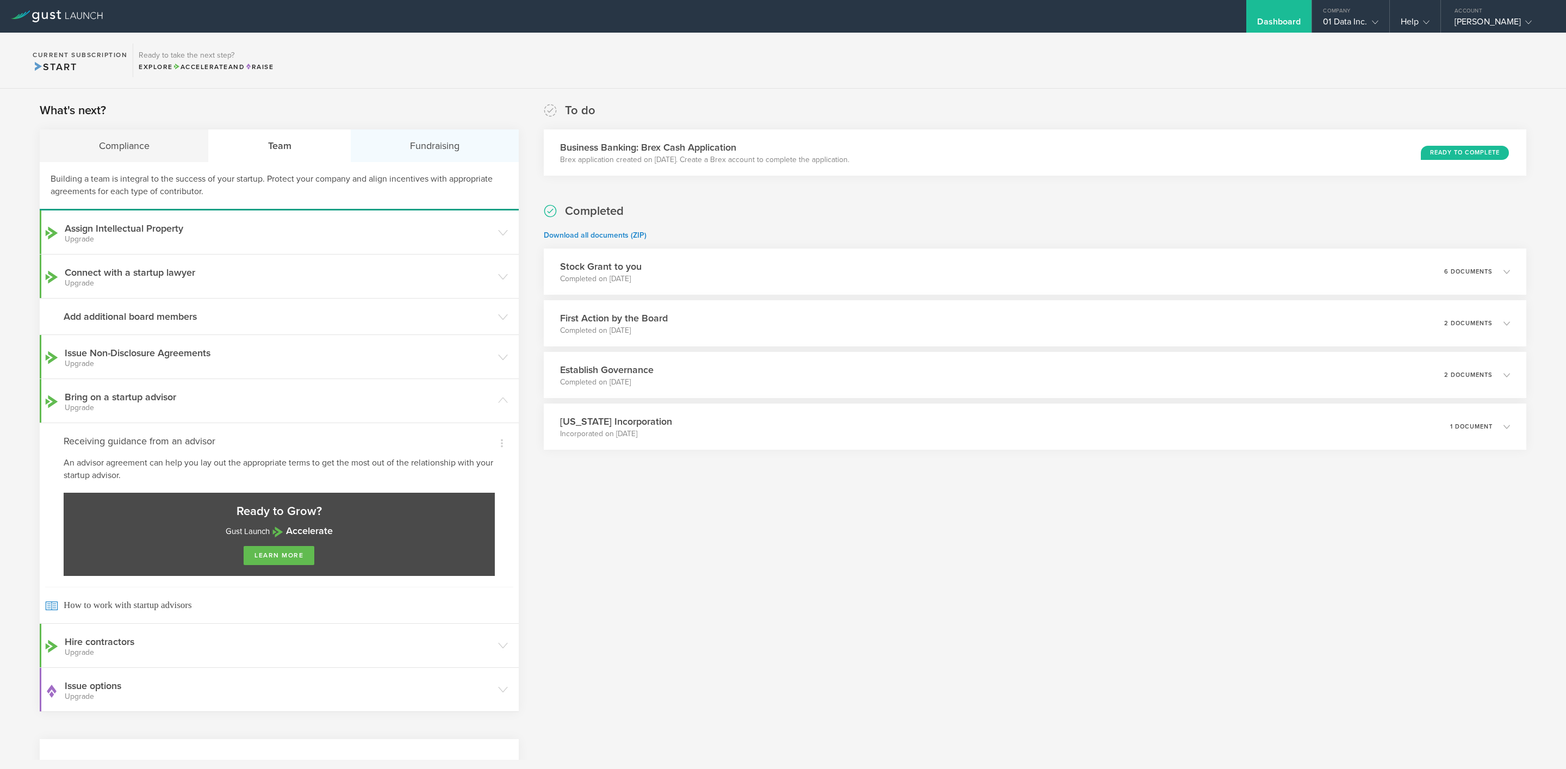  What do you see at coordinates (80, 55) in the screenshot?
I see `h2: Current Subscription` at bounding box center [80, 55].